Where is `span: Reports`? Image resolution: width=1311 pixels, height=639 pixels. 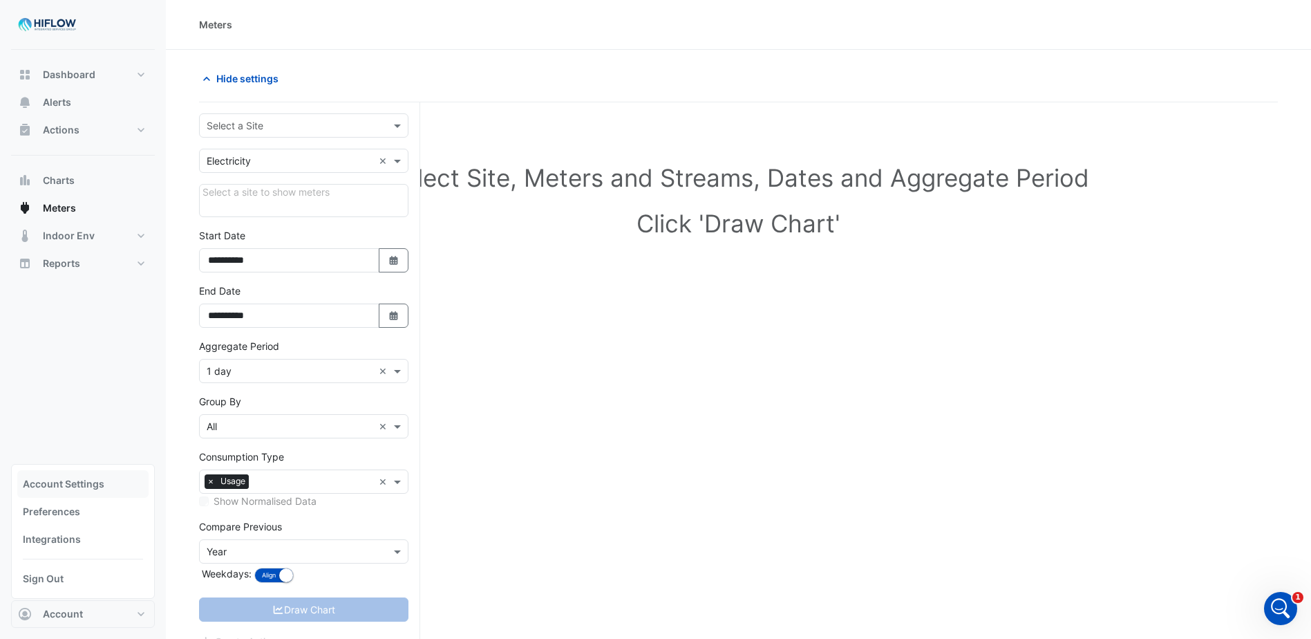
span: Reports is located at coordinates (62, 263).